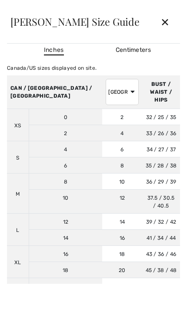  I want to click on span: Help, so click(29, 10).